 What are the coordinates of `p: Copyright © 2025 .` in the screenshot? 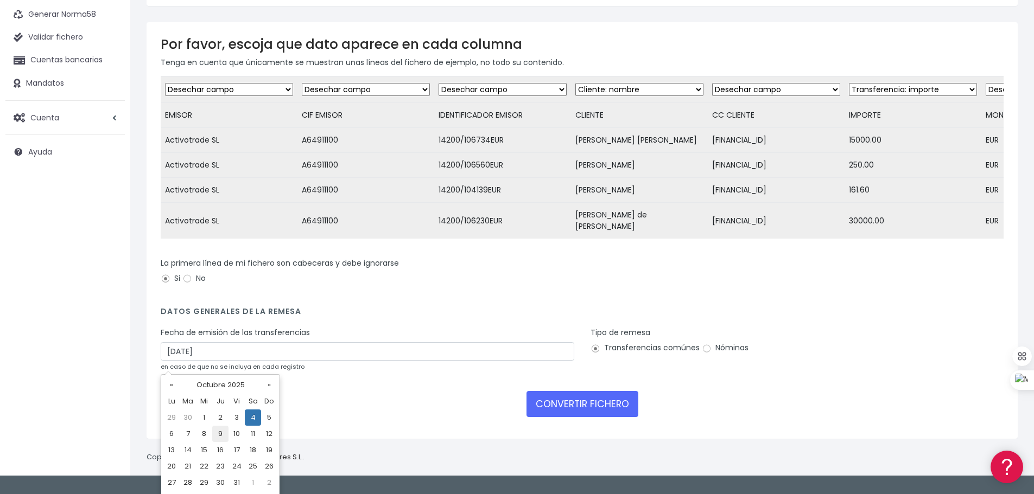 It's located at (225, 457).